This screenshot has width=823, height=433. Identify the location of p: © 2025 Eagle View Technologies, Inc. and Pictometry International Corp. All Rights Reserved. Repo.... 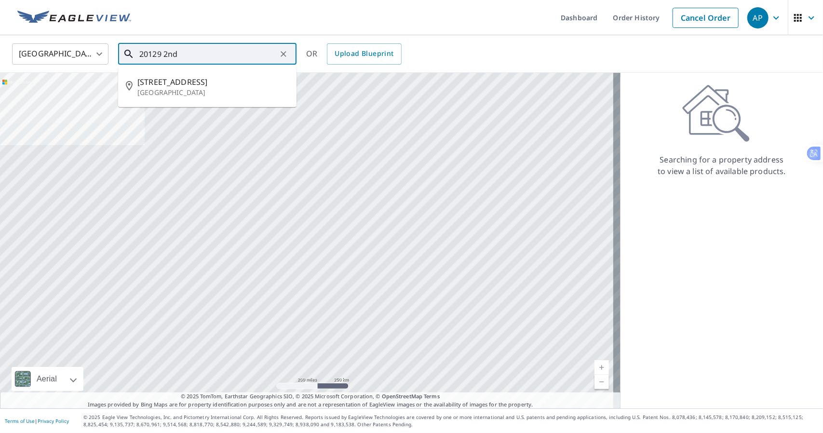
(451, 421).